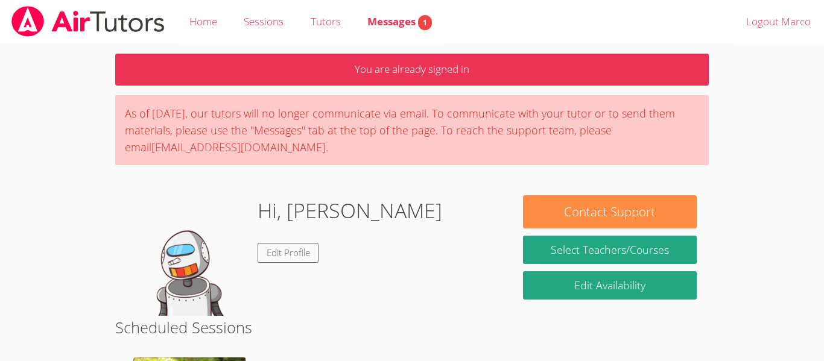 This screenshot has height=361, width=824. I want to click on a: Edit Profile, so click(288, 253).